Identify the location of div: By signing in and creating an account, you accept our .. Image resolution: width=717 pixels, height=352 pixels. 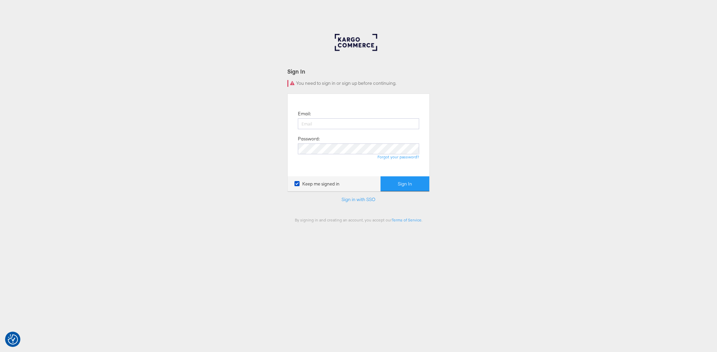
(358, 219).